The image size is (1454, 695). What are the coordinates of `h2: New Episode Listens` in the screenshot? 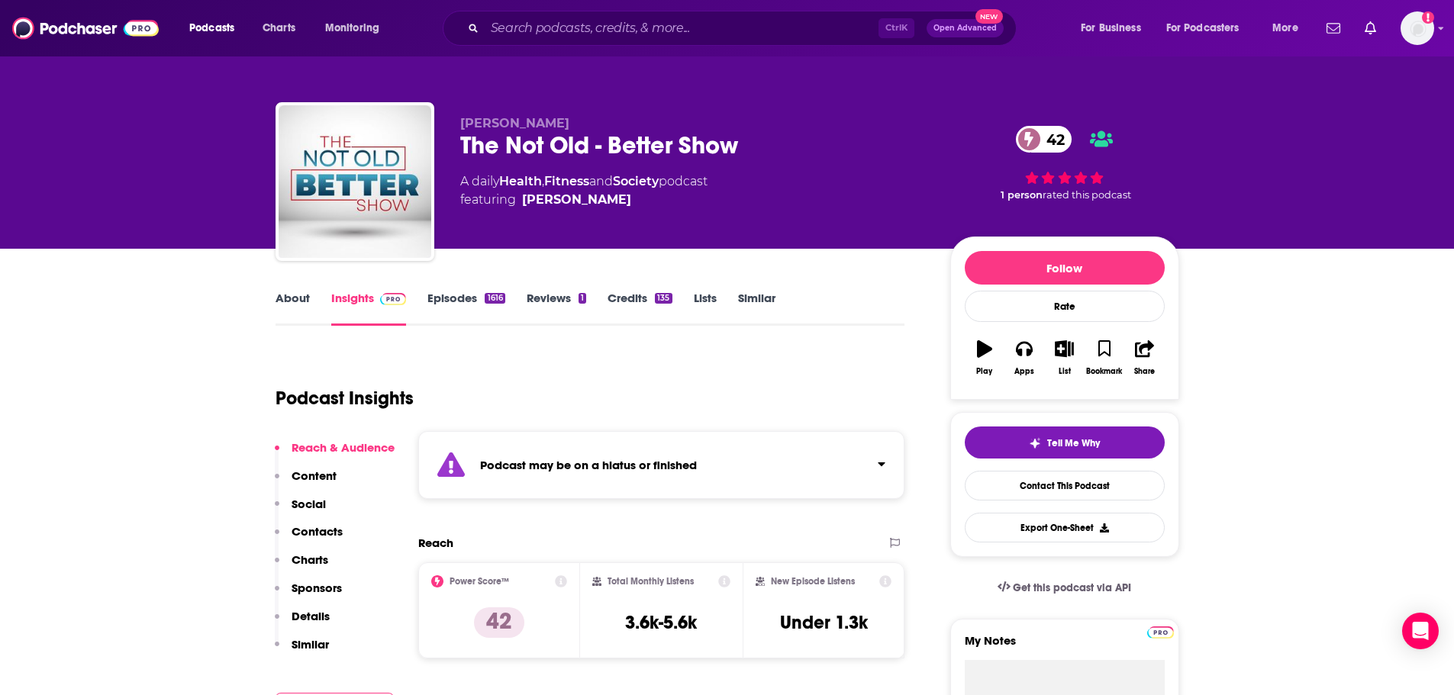 It's located at (813, 581).